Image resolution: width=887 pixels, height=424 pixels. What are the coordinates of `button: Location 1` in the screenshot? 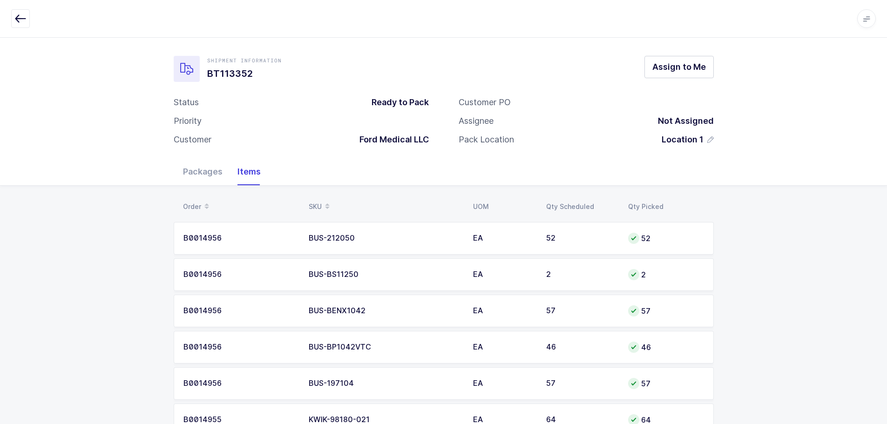 It's located at (688, 140).